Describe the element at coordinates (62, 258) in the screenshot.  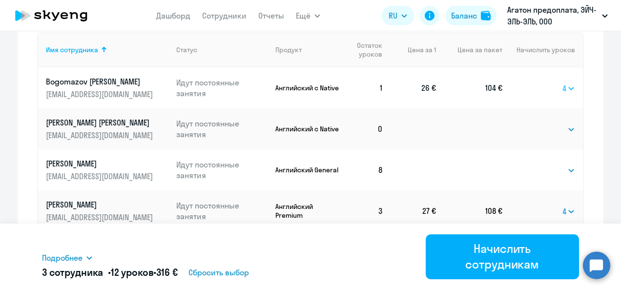
I see `span: Подробнее` at that location.